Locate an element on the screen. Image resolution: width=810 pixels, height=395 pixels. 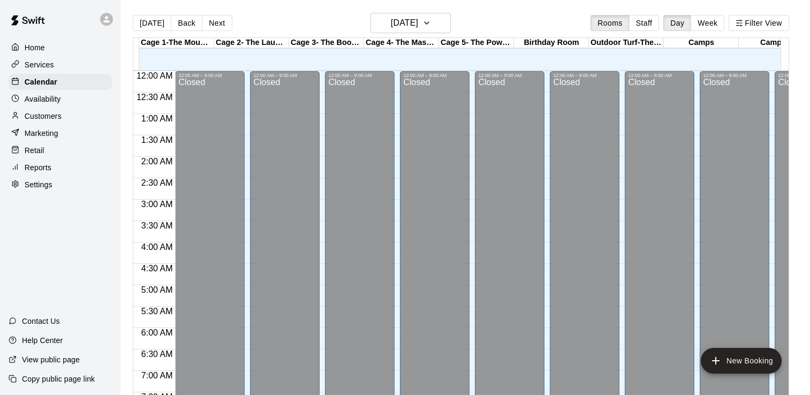
div: Home is located at coordinates (60, 48).